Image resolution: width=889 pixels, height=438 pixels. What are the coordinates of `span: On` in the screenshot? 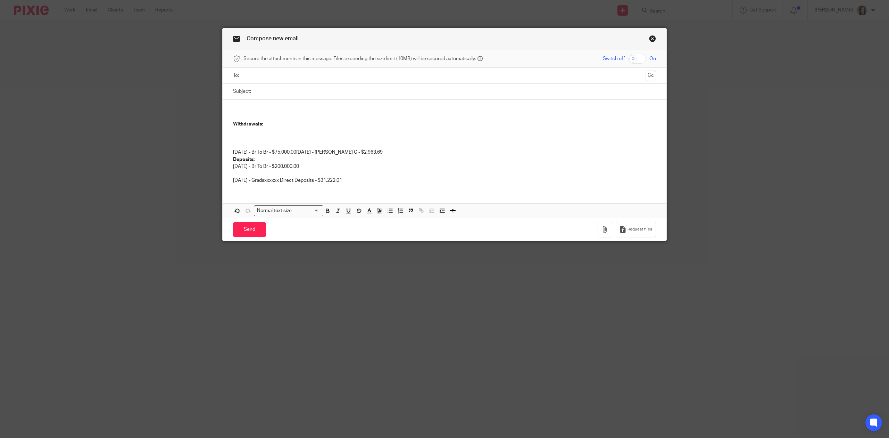 It's located at (653, 59).